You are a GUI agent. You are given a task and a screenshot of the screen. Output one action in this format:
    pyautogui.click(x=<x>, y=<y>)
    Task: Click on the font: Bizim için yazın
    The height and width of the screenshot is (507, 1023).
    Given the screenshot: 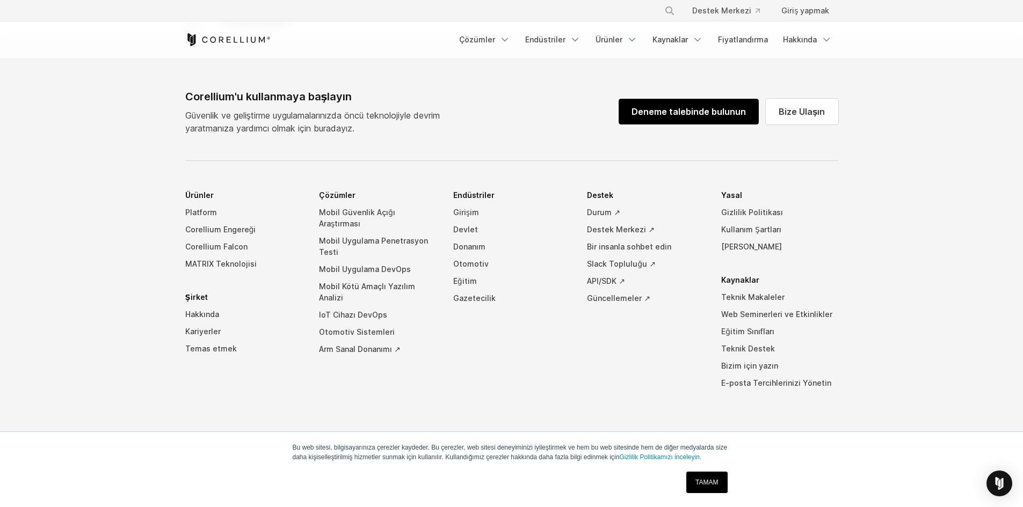 What is the action you would take?
    pyautogui.click(x=749, y=366)
    